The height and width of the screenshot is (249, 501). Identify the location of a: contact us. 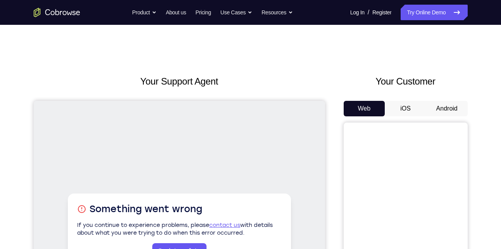
(191, 124).